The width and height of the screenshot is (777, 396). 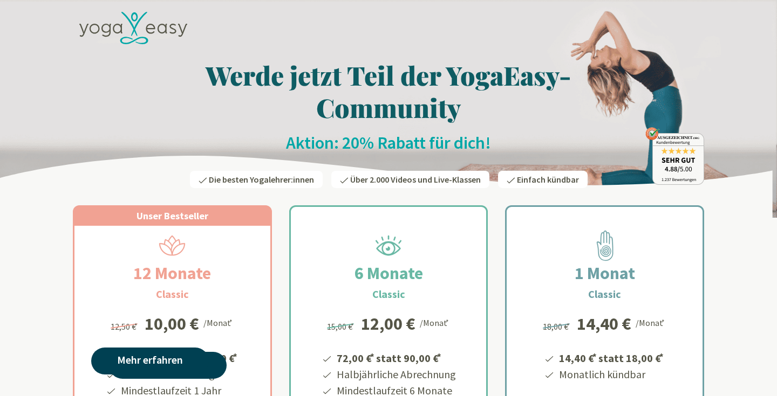 What do you see at coordinates (395, 358) in the screenshot?
I see `li: 72,00 € statt 90,00 €` at bounding box center [395, 358].